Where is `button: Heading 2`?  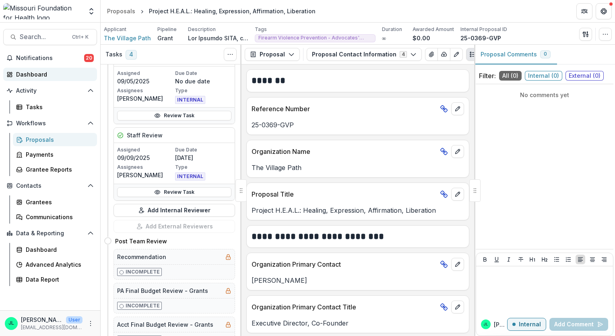 button: Heading 2 is located at coordinates (545, 259).